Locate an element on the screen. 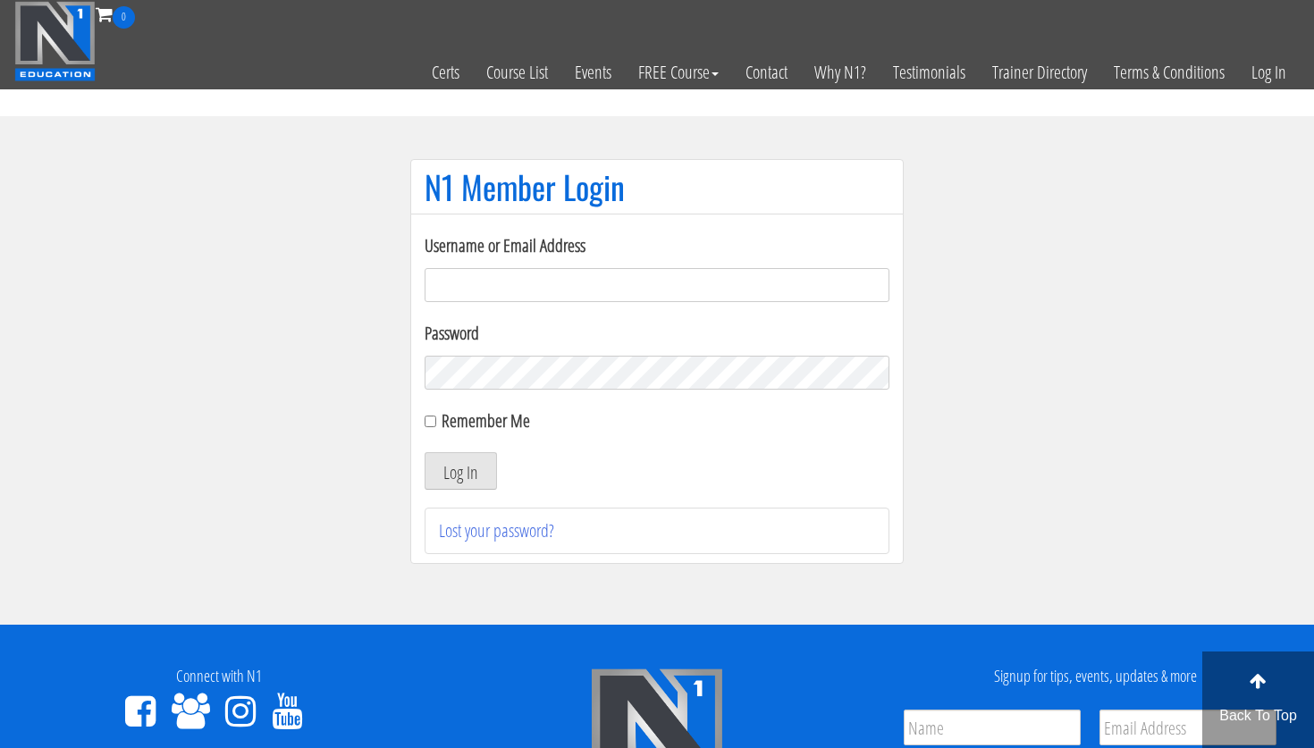 The height and width of the screenshot is (748, 1314). img: n1-education is located at coordinates (55, 41).